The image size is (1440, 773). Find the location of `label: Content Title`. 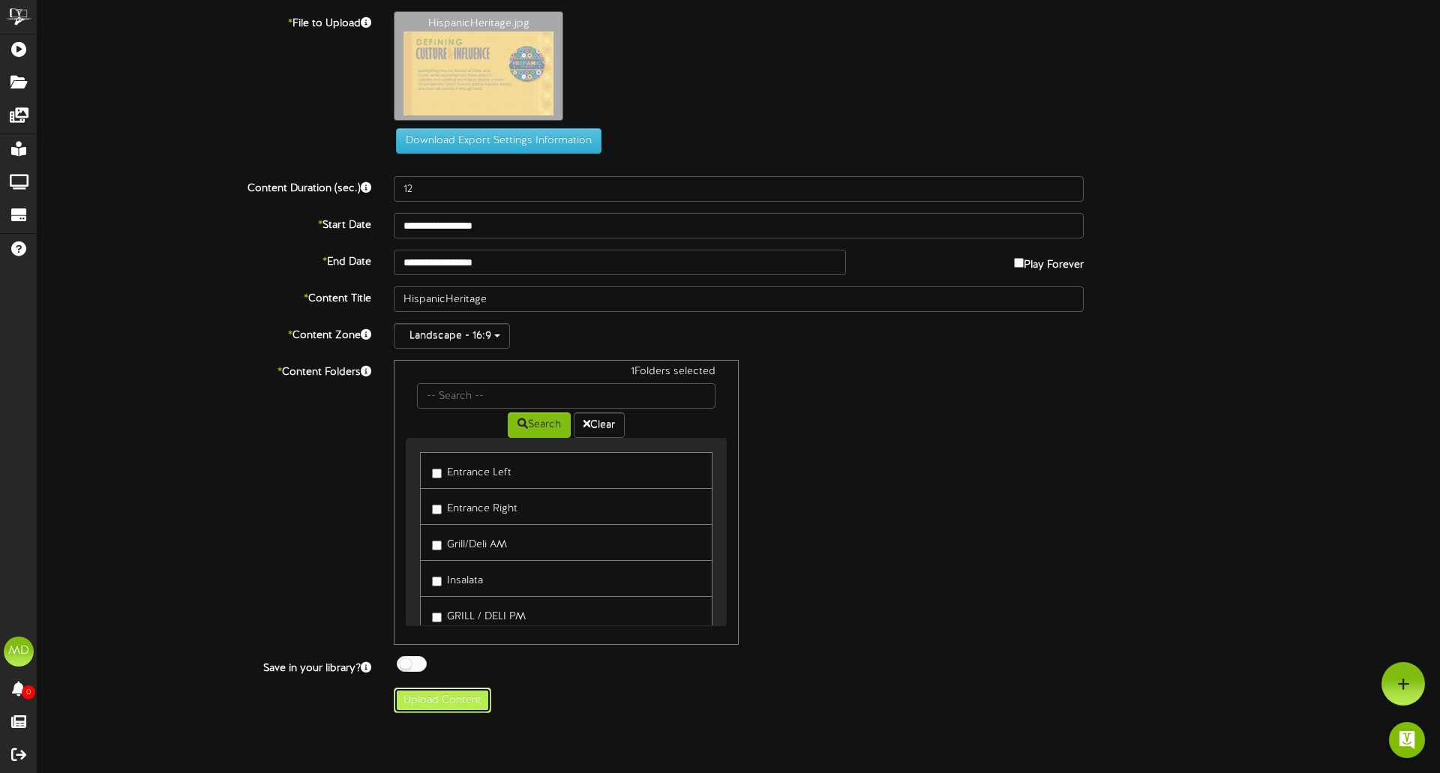

label: Content Title is located at coordinates (204, 296).